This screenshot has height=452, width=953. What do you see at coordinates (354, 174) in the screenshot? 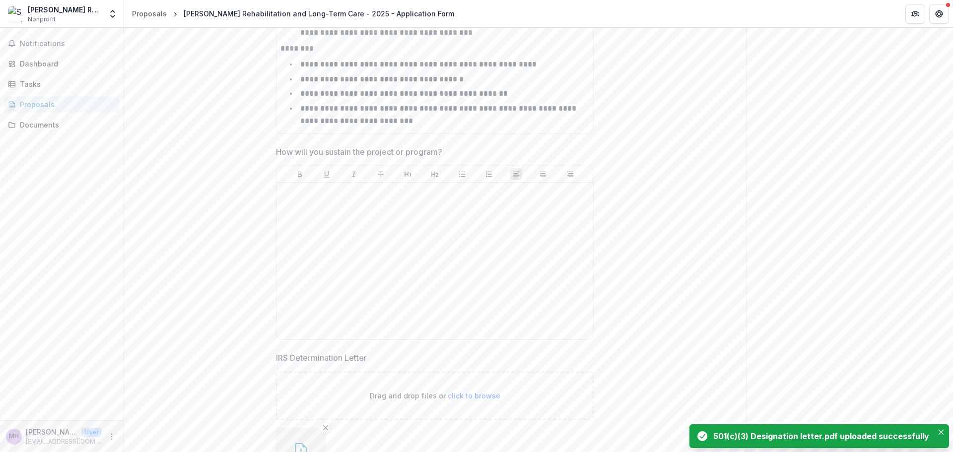
I see `button: Italicize` at bounding box center [354, 174].